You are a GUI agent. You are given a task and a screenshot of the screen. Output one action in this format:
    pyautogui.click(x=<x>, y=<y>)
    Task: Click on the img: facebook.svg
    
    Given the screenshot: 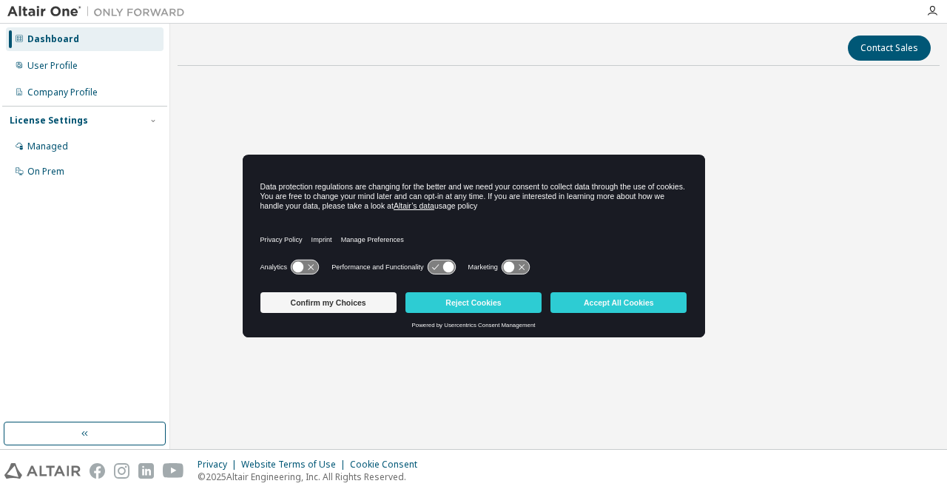 What is the action you would take?
    pyautogui.click(x=97, y=470)
    